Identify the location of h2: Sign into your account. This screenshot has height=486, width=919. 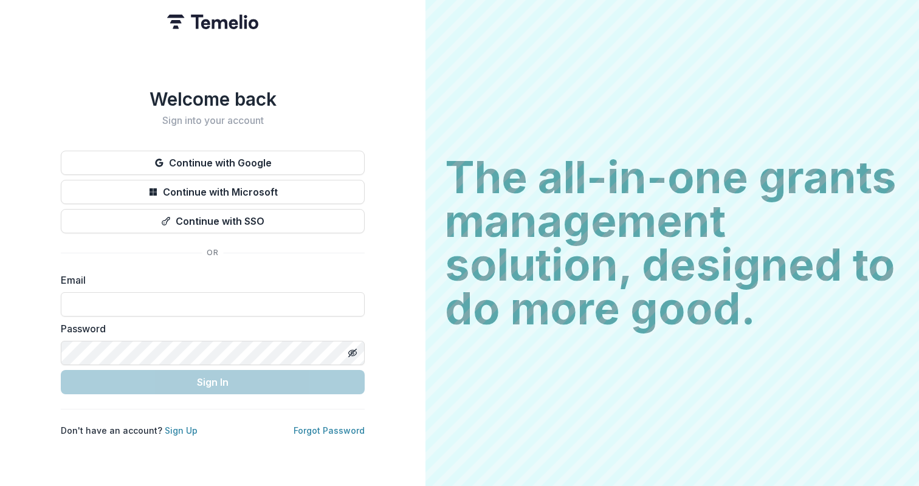
(213, 120).